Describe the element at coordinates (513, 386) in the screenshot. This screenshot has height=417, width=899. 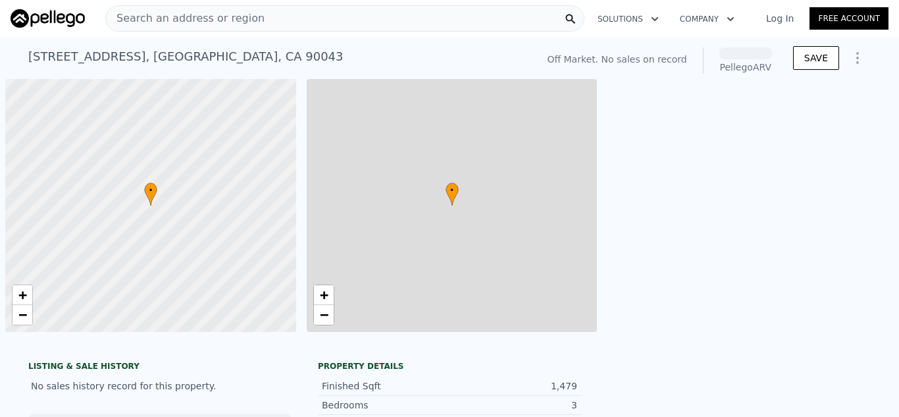
I see `div: 1,479` at that location.